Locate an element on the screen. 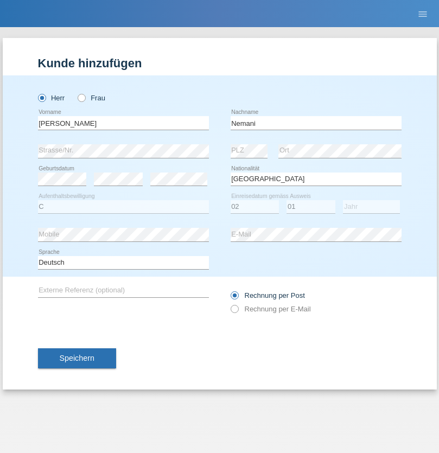  span: Speichern is located at coordinates (77, 358).